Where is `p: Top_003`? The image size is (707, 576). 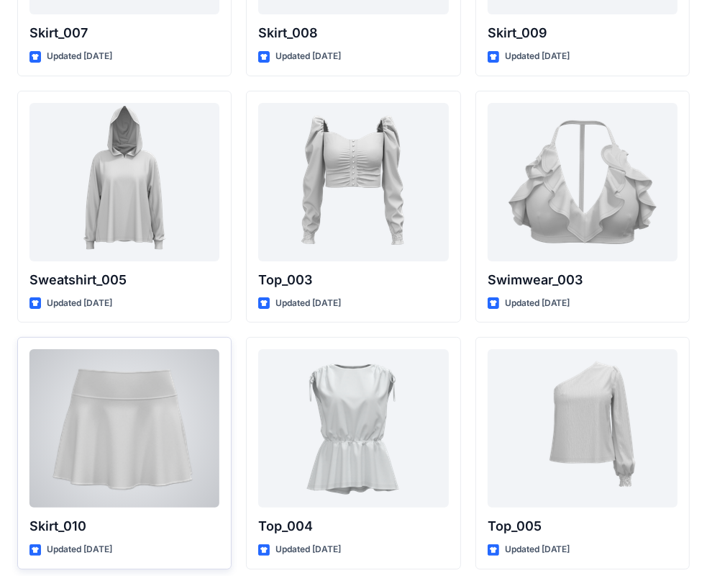
p: Top_003 is located at coordinates (353, 280).